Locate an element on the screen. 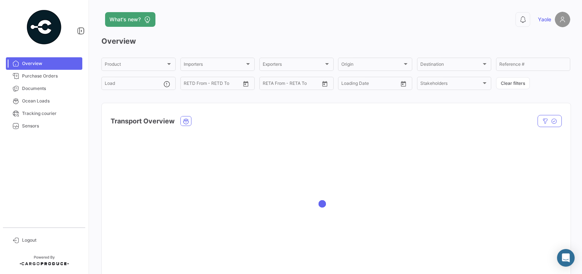 This screenshot has height=274, width=582. span: Logout is located at coordinates (51, 240).